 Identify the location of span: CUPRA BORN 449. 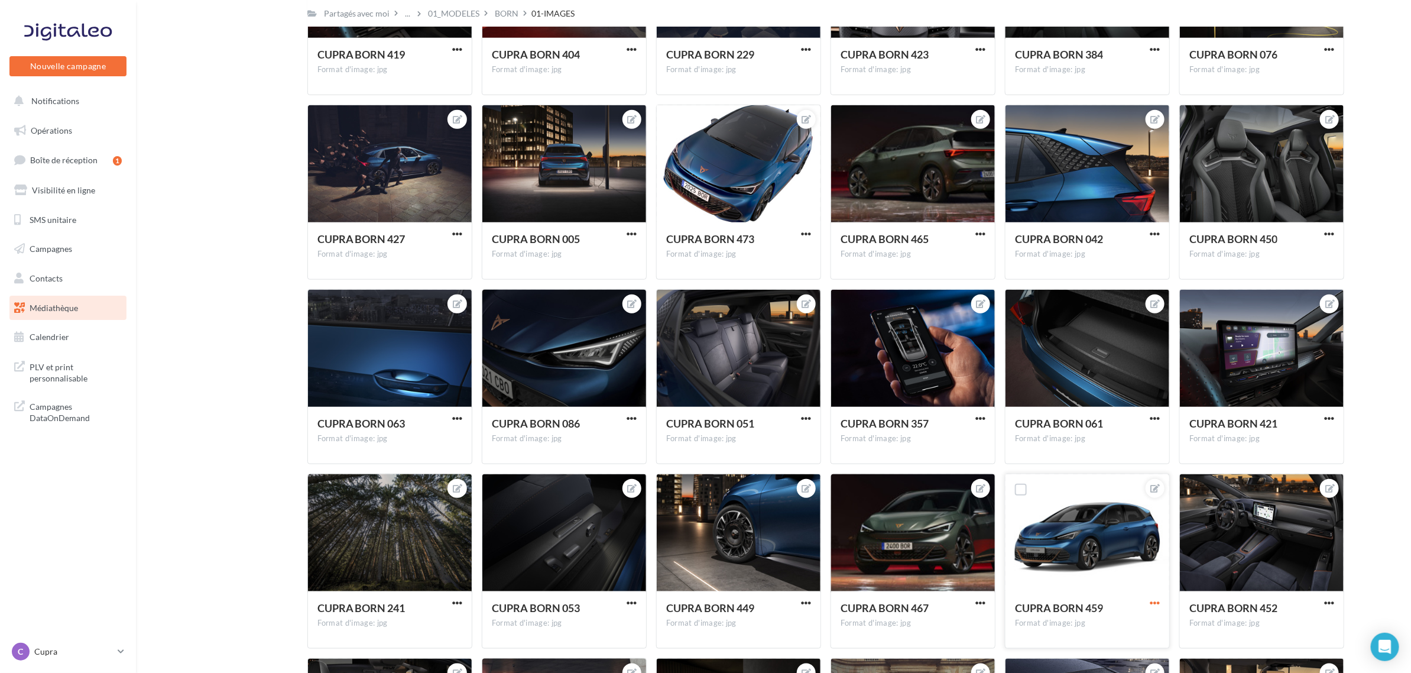
(710, 608).